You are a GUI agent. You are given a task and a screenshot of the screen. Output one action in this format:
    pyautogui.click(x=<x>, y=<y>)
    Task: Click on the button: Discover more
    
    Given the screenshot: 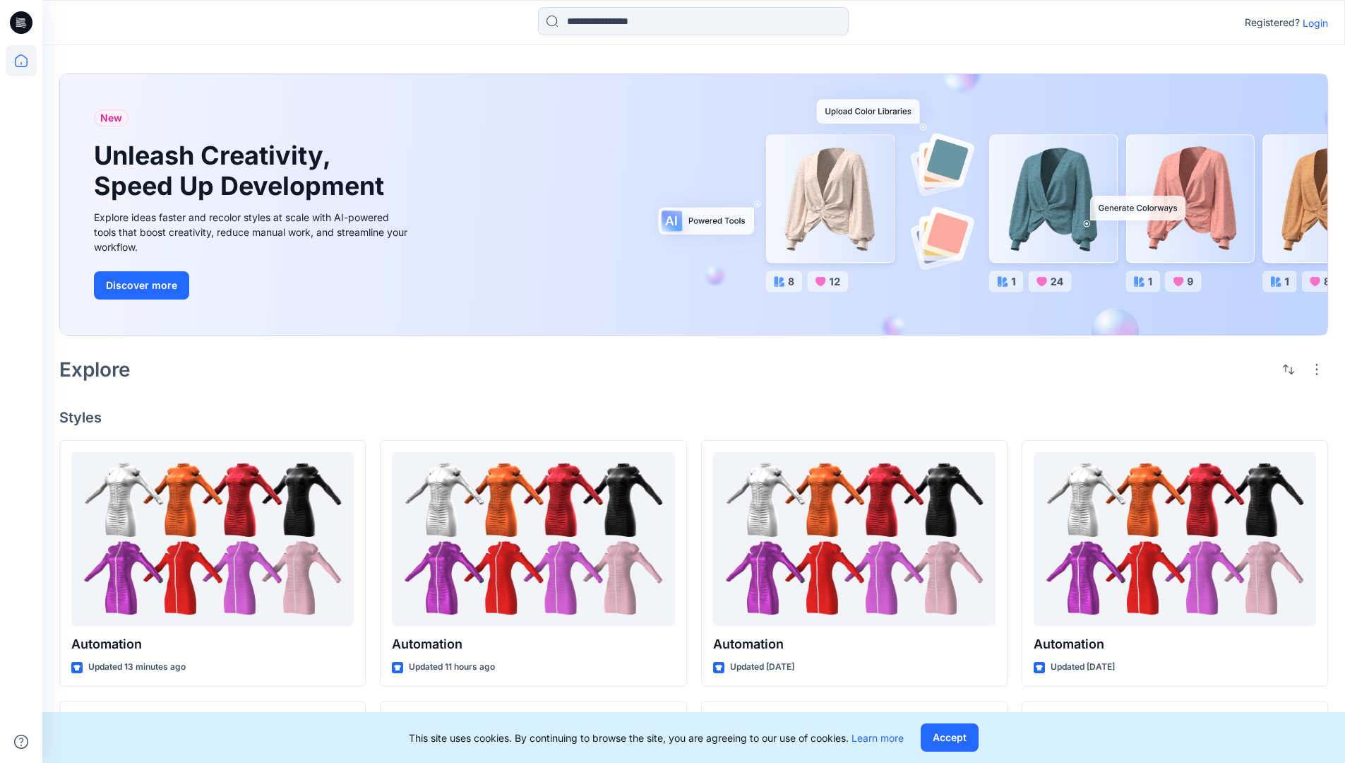 What is the action you would take?
    pyautogui.click(x=141, y=285)
    